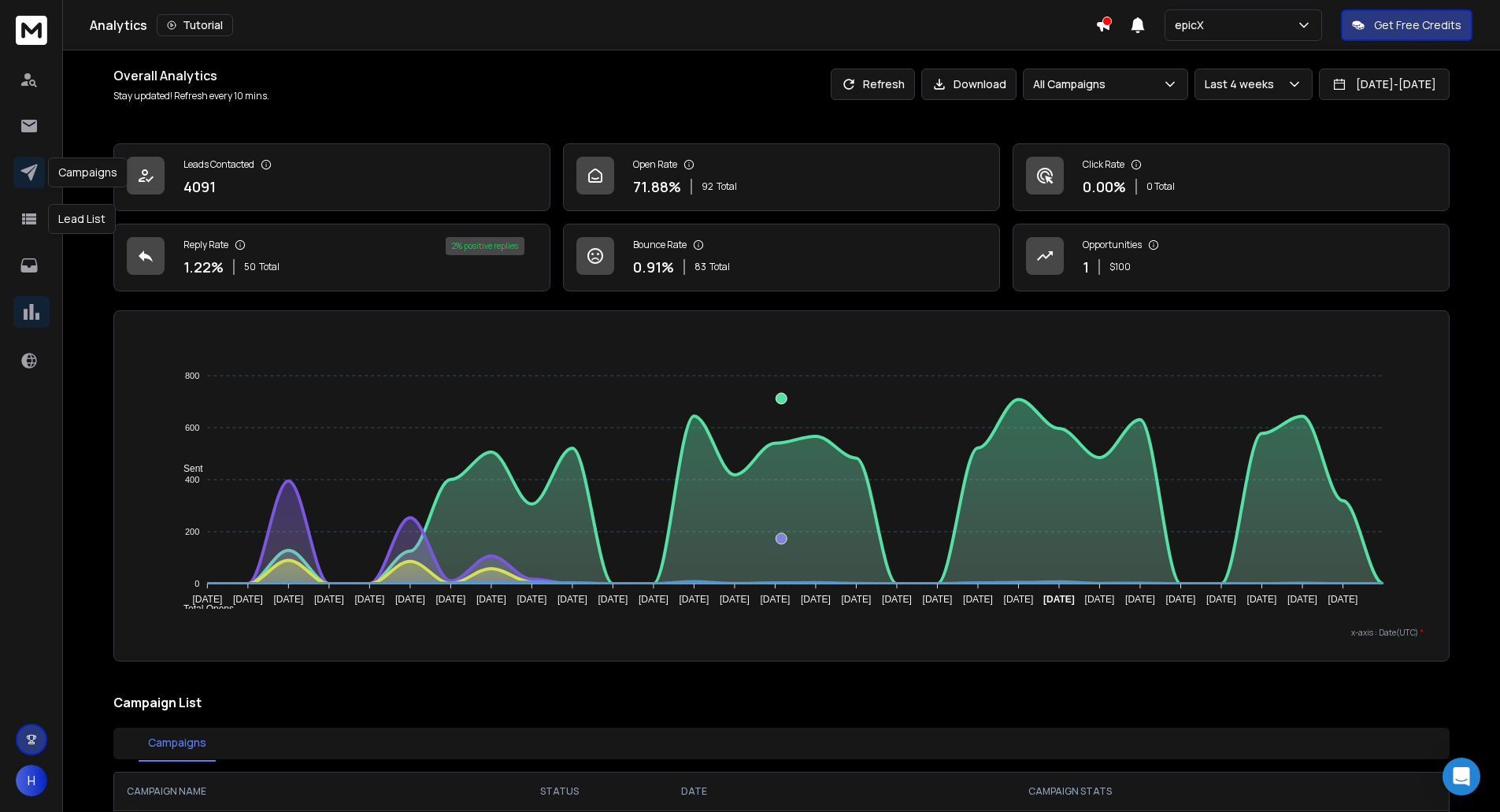 The height and width of the screenshot is (812, 1500). I want to click on h1: Overall Analytics, so click(192, 75).